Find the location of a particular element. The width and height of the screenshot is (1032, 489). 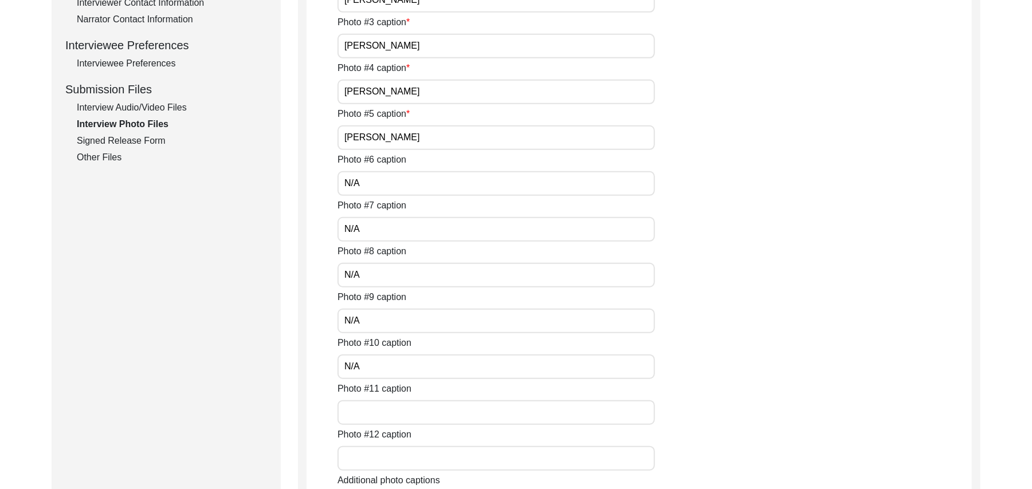

div: Signed Release Form is located at coordinates (172, 141).